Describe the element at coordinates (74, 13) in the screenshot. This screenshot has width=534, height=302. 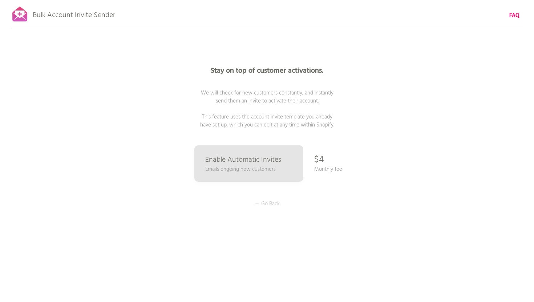
I see `p: Bulk Account Invite Sender` at that location.